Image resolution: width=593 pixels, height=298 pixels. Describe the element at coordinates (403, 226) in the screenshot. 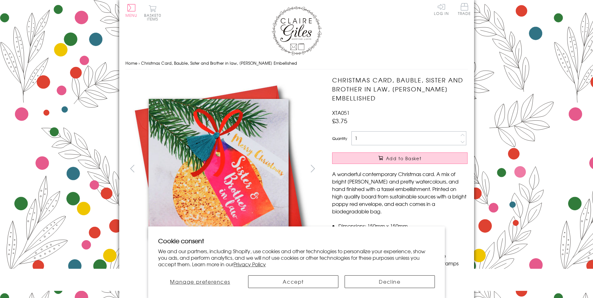

I see `li: Dimensions: 150mm x 150mm` at that location.